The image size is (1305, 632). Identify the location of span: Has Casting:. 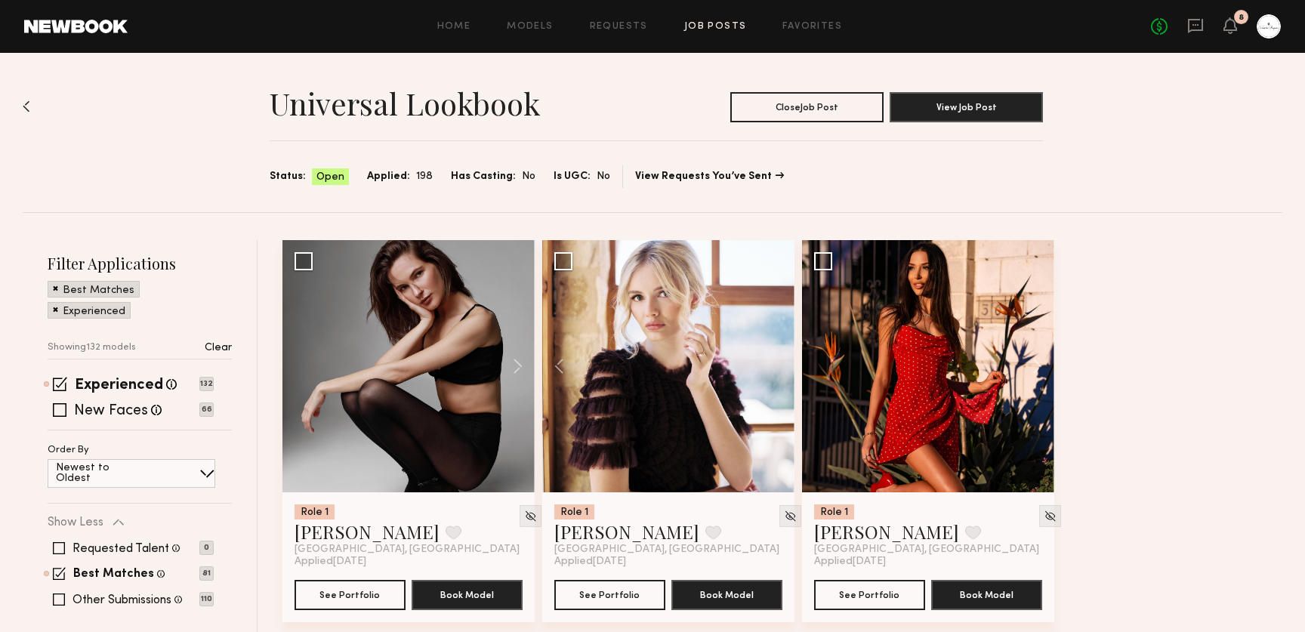
(483, 177).